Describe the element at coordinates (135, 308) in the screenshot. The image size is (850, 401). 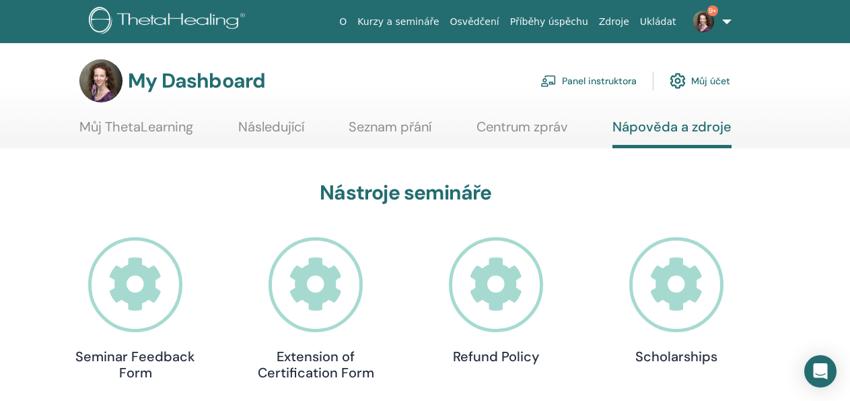
I see `a: Seminar Feedback Form` at that location.